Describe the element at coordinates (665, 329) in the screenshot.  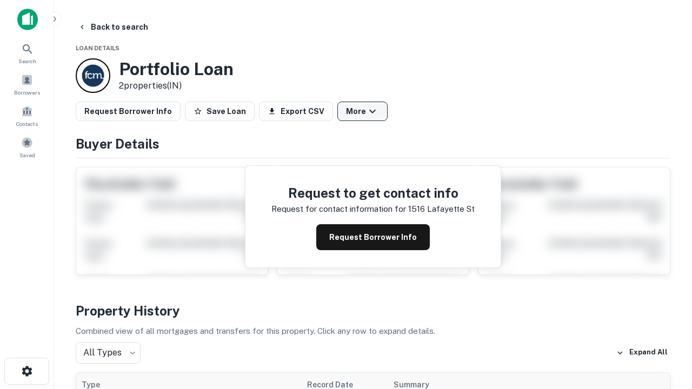
I see `div: Chat Widget` at that location.